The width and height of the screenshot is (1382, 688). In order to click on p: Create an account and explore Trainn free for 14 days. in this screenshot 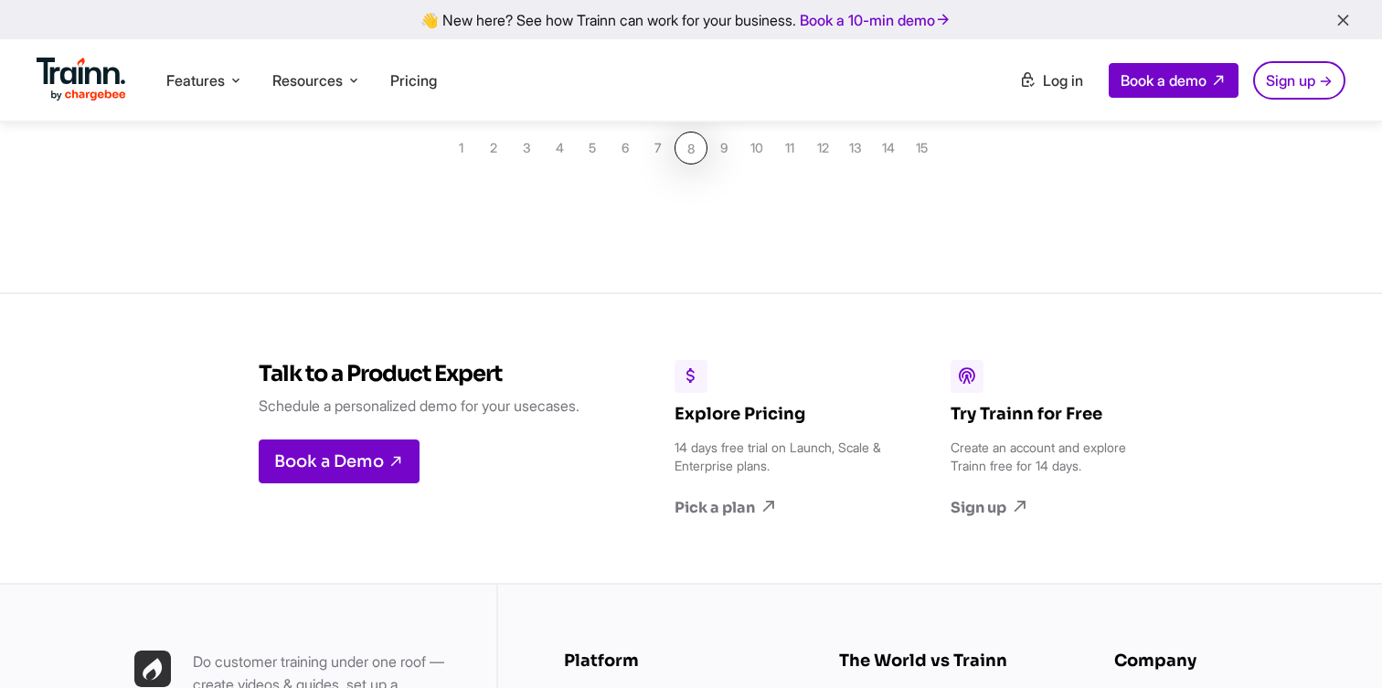, I will do `click(1056, 457)`.